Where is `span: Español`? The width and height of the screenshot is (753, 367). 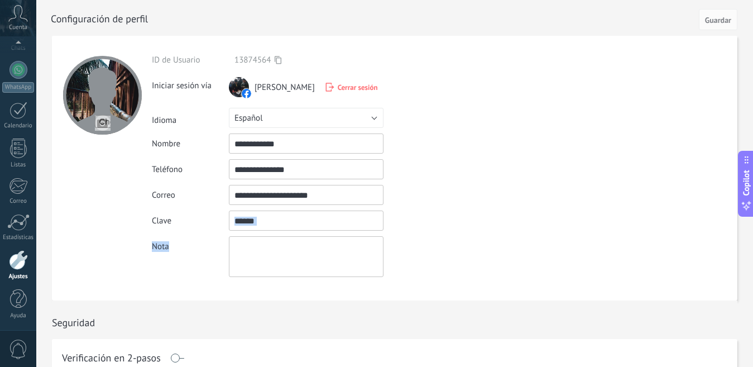 span: Español is located at coordinates (248, 118).